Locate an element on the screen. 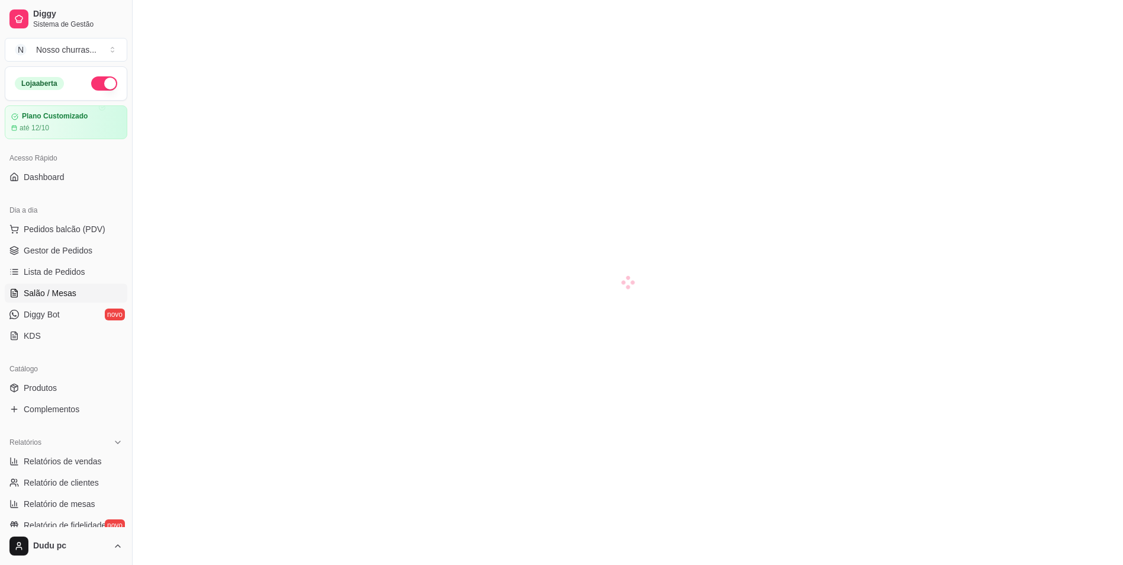 The width and height of the screenshot is (1123, 565). span: Sistema de Gestão is located at coordinates (78, 24).